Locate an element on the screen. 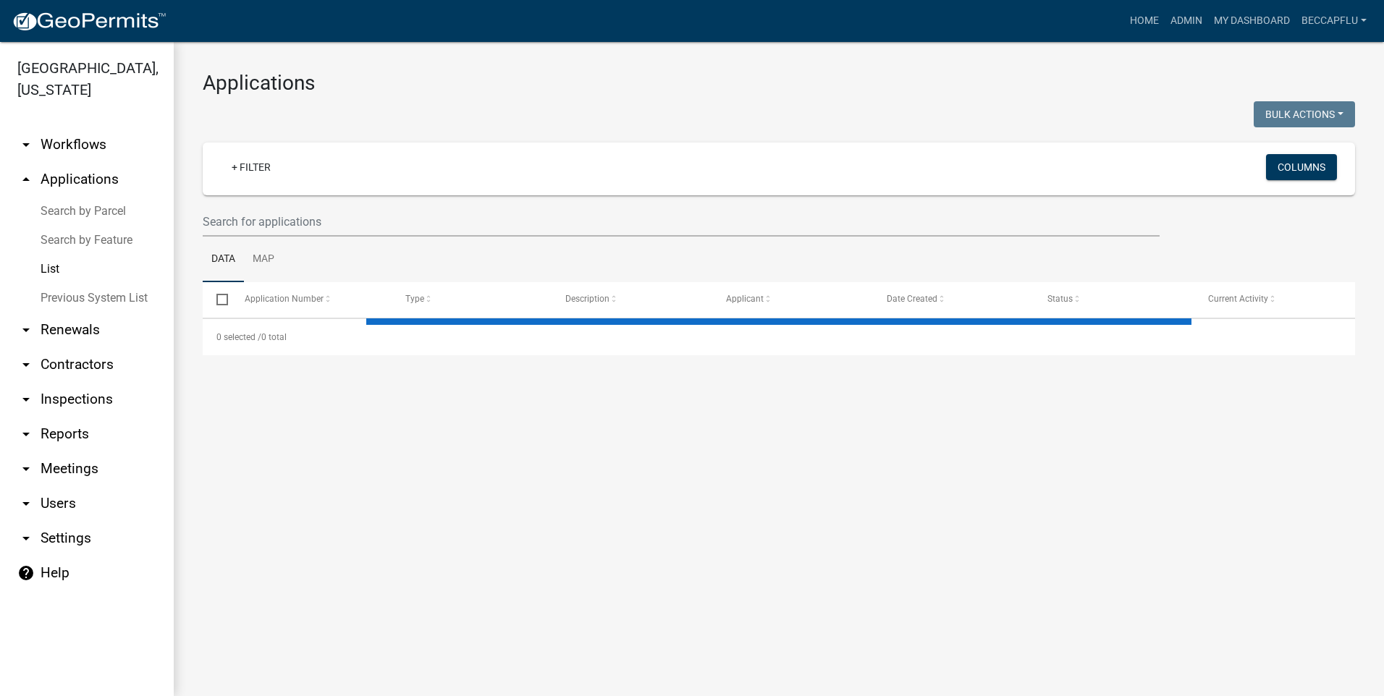 Image resolution: width=1384 pixels, height=696 pixels. datatable-header-cell: Description is located at coordinates (632, 300).